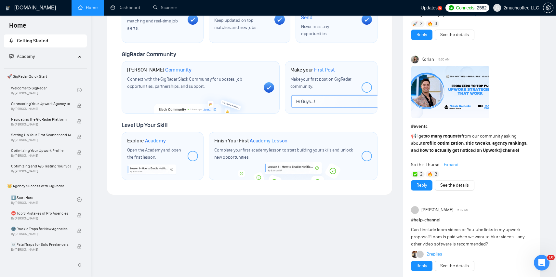  Describe the element at coordinates (81, 265) in the screenshot. I see `span: double-left` at that location.